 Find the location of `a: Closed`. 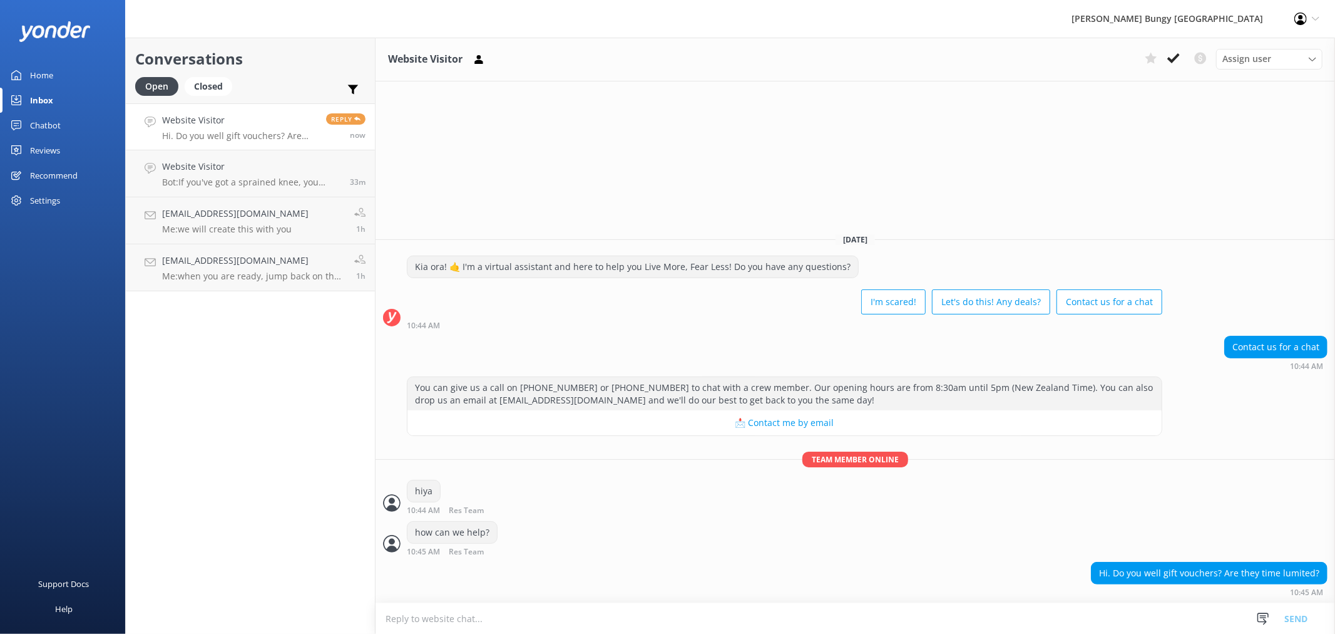

a: Closed is located at coordinates (212, 86).